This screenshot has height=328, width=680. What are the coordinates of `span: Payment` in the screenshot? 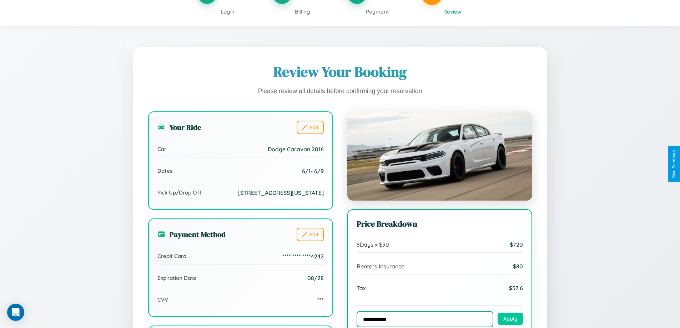 It's located at (377, 11).